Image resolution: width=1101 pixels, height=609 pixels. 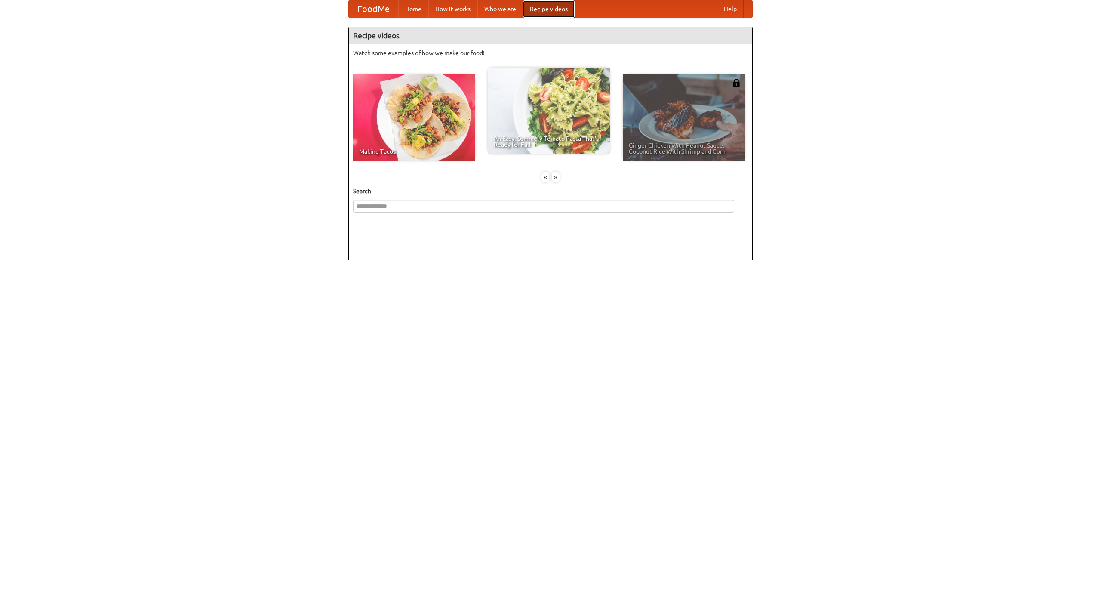 I want to click on img: 483408.png, so click(x=737, y=83).